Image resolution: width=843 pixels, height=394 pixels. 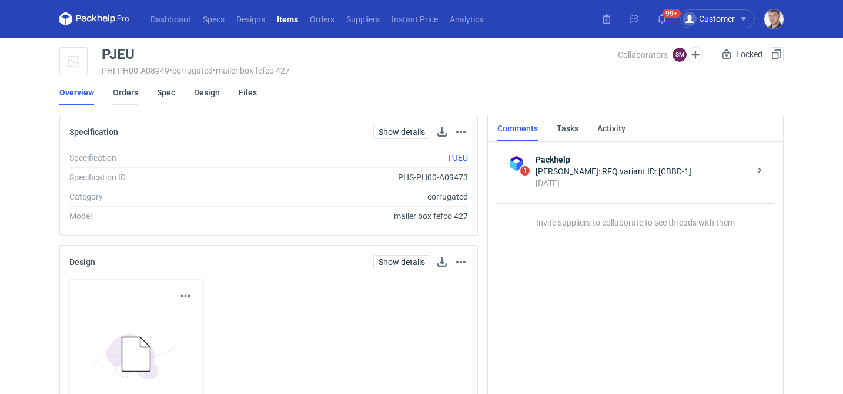 What do you see at coordinates (774, 19) in the screenshot?
I see `button: Maciej Sikora` at bounding box center [774, 19].